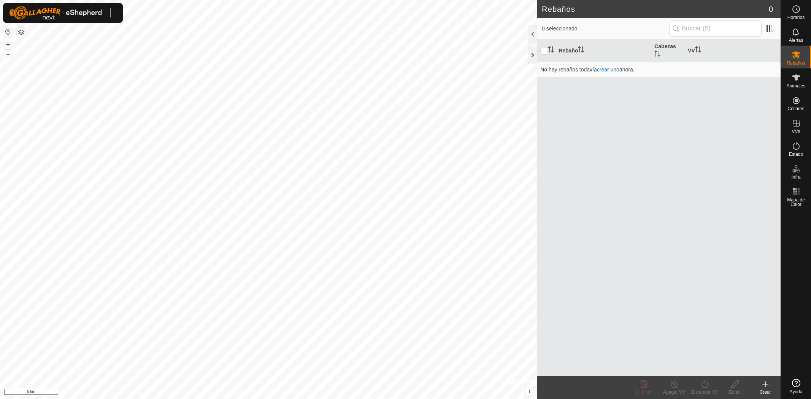 The image size is (811, 399). What do you see at coordinates (795, 387) in the screenshot?
I see `a: Ayuda` at bounding box center [795, 387].